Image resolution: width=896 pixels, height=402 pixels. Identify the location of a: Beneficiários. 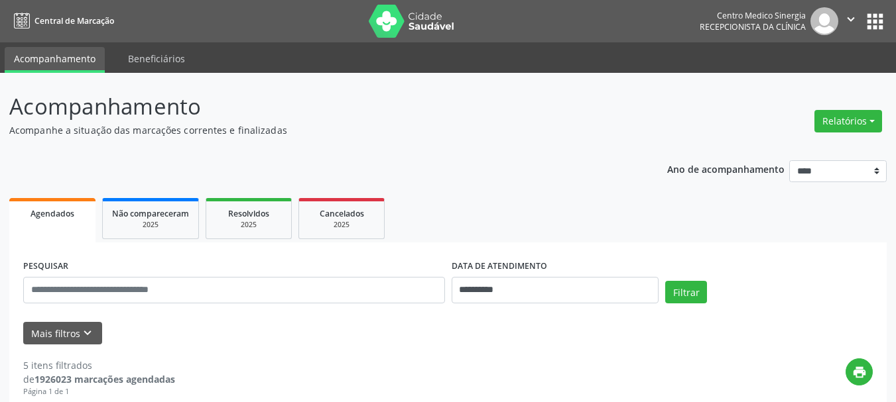
(156, 58).